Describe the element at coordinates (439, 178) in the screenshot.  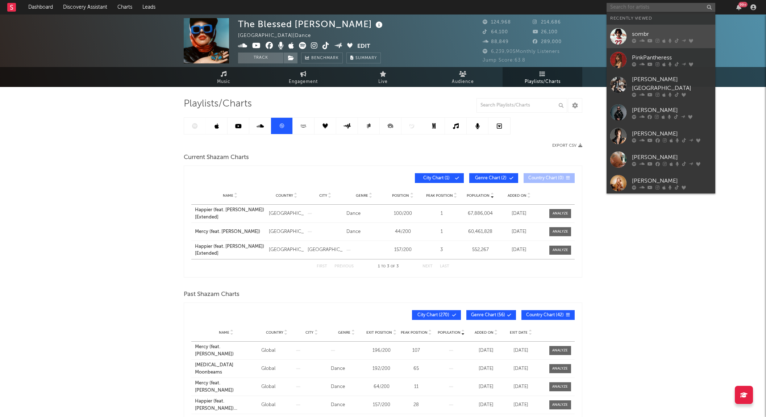
I see `button: City Chart(1)` at that location.